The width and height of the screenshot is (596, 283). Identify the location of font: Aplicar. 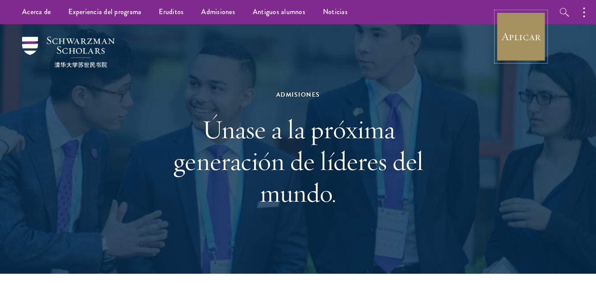
(521, 36).